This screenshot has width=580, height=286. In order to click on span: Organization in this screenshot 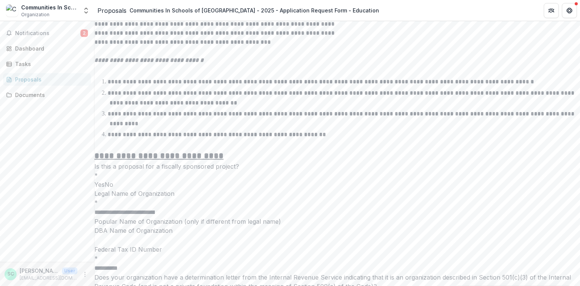, I will do `click(35, 15)`.